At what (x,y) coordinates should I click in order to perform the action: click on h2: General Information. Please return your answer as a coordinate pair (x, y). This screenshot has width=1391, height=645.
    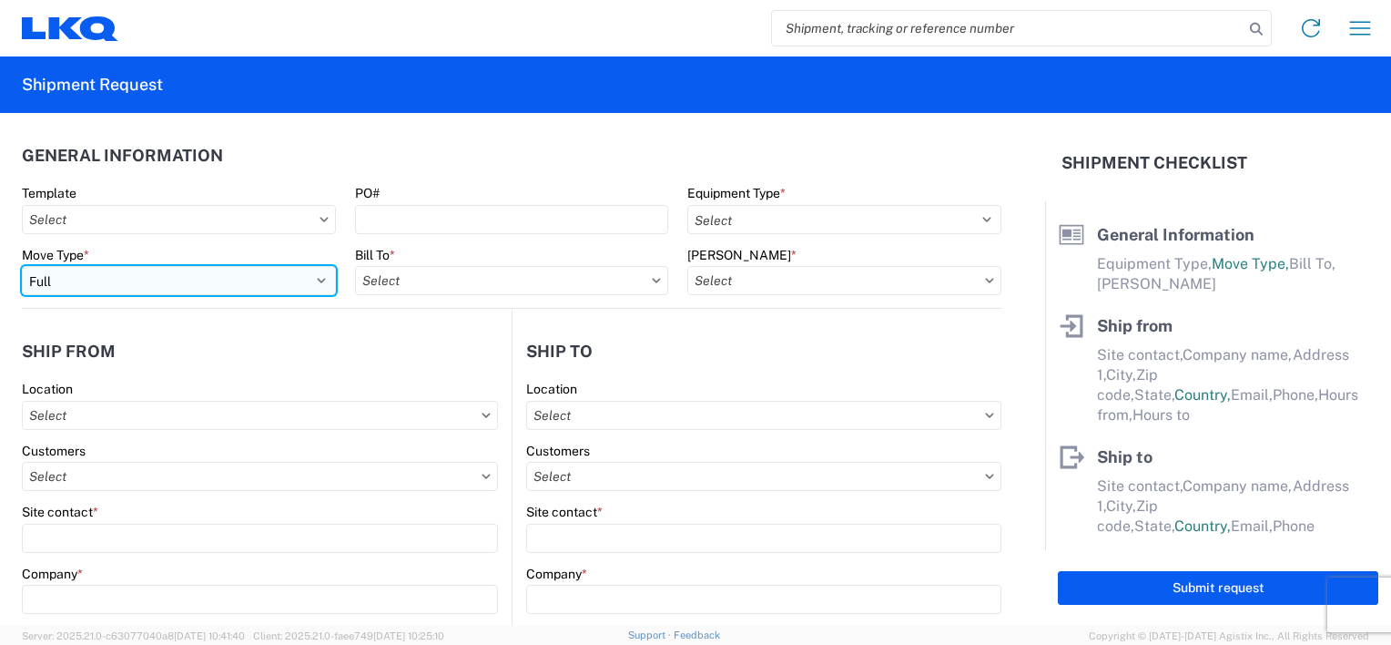
    Looking at the image, I should click on (122, 156).